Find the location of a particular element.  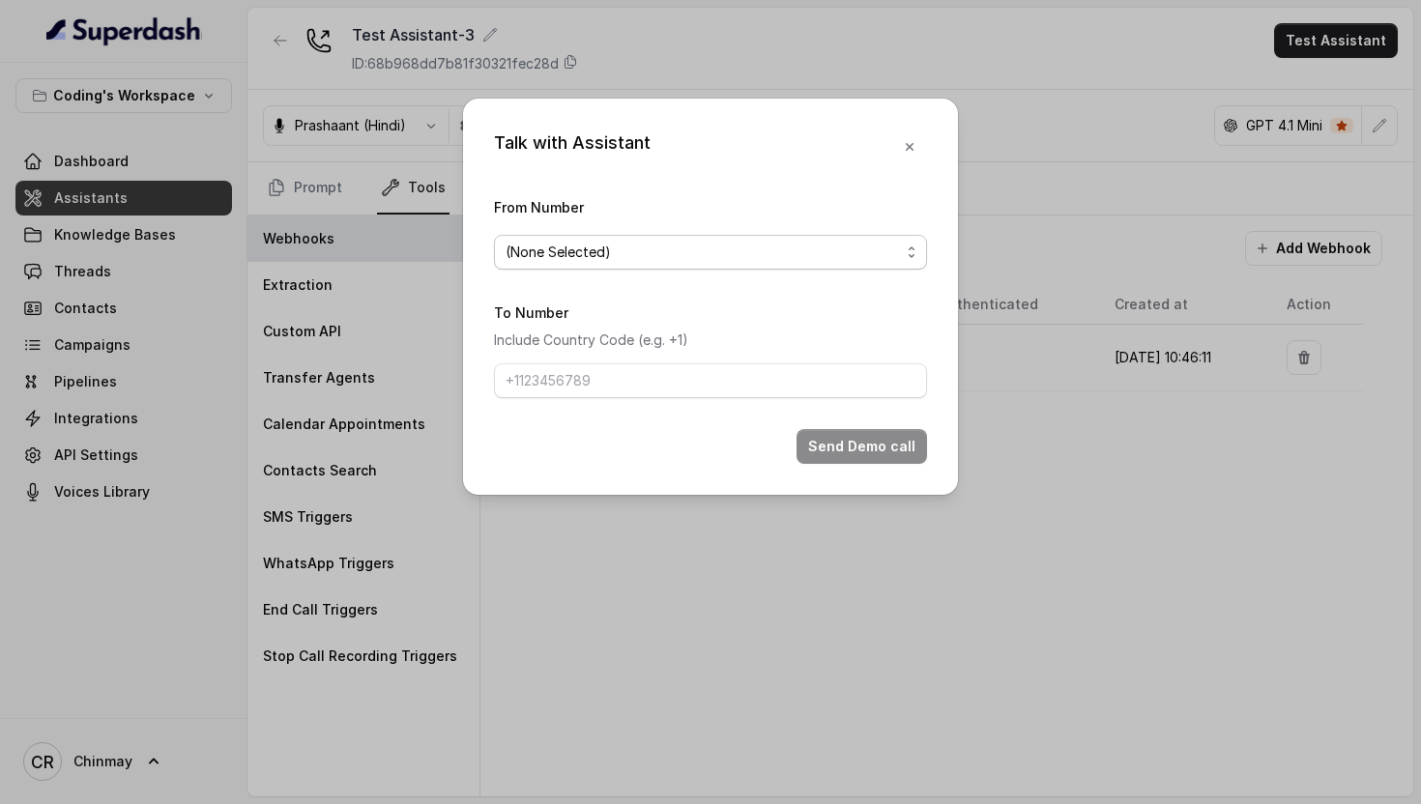

label: From Number is located at coordinates (539, 207).